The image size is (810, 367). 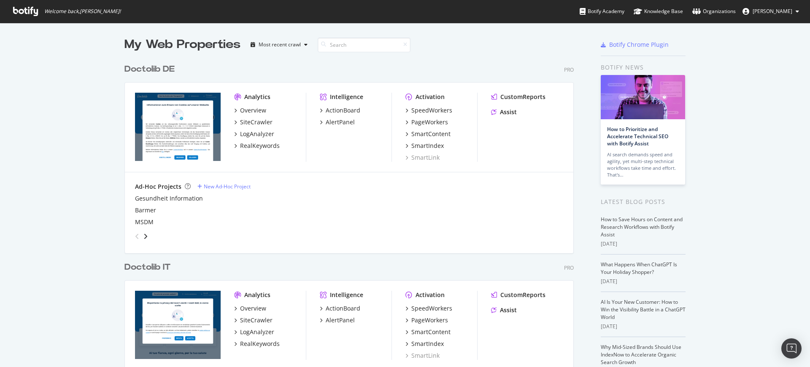 What do you see at coordinates (640, 355) in the screenshot?
I see `a: Why Mid-Sized Brands Should Use IndexNow to Accelerate Organic Search Growth` at bounding box center [640, 355].